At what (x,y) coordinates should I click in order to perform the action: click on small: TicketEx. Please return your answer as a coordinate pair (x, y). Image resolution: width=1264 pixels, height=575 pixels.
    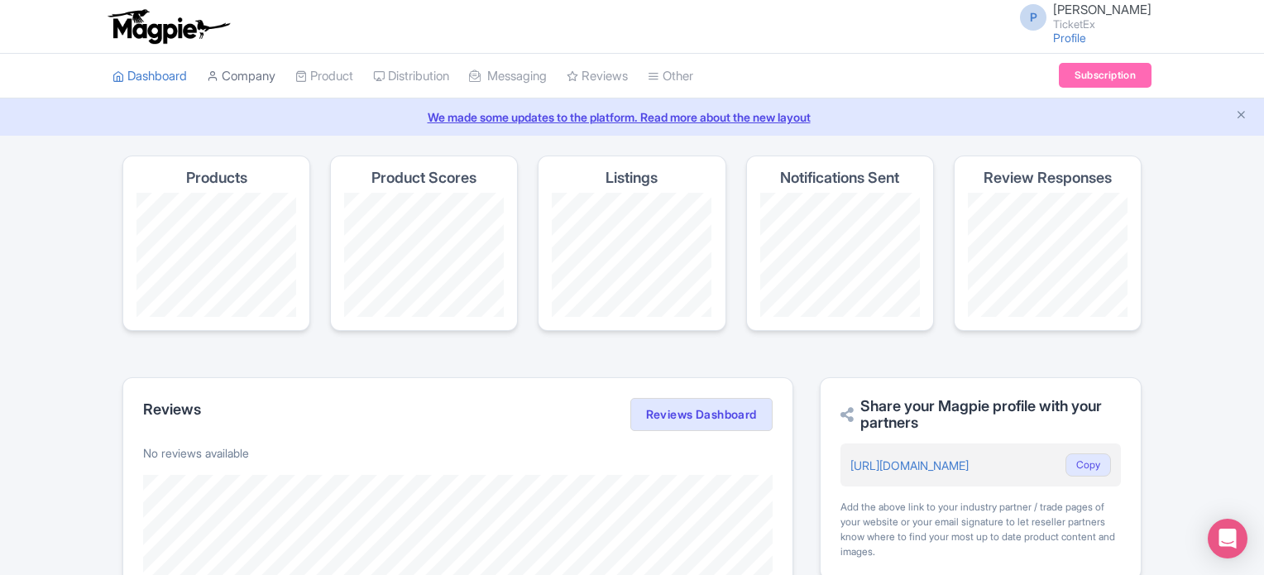
    Looking at the image, I should click on (1102, 24).